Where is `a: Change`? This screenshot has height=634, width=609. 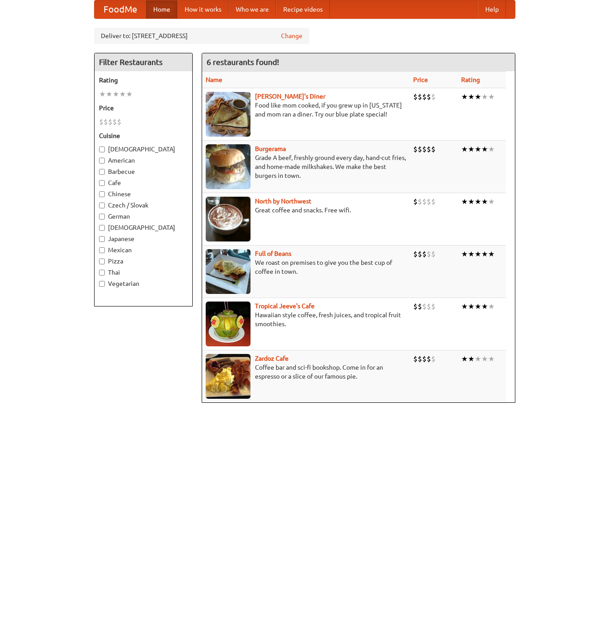
a: Change is located at coordinates (292, 36).